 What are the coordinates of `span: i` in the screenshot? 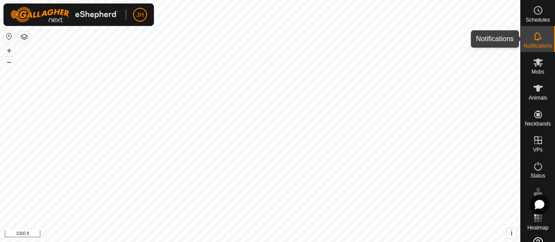 It's located at (511, 233).